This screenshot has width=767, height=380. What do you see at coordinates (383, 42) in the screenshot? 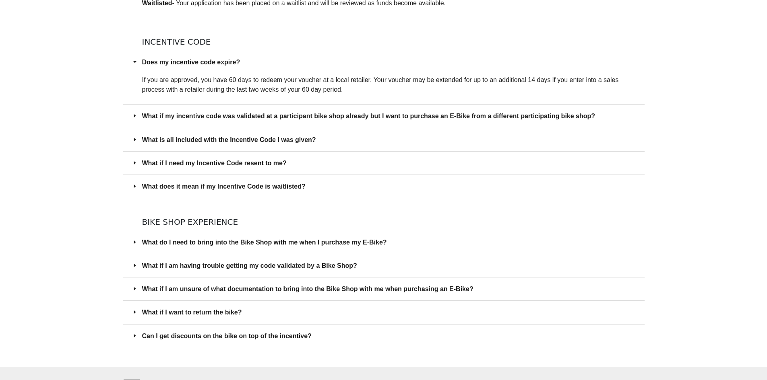
I see `h5: Incentive Code` at bounding box center [383, 42].